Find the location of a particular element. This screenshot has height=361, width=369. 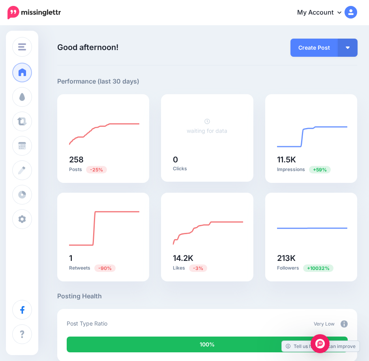

span: Previous period: 7.23K is located at coordinates (320, 170).